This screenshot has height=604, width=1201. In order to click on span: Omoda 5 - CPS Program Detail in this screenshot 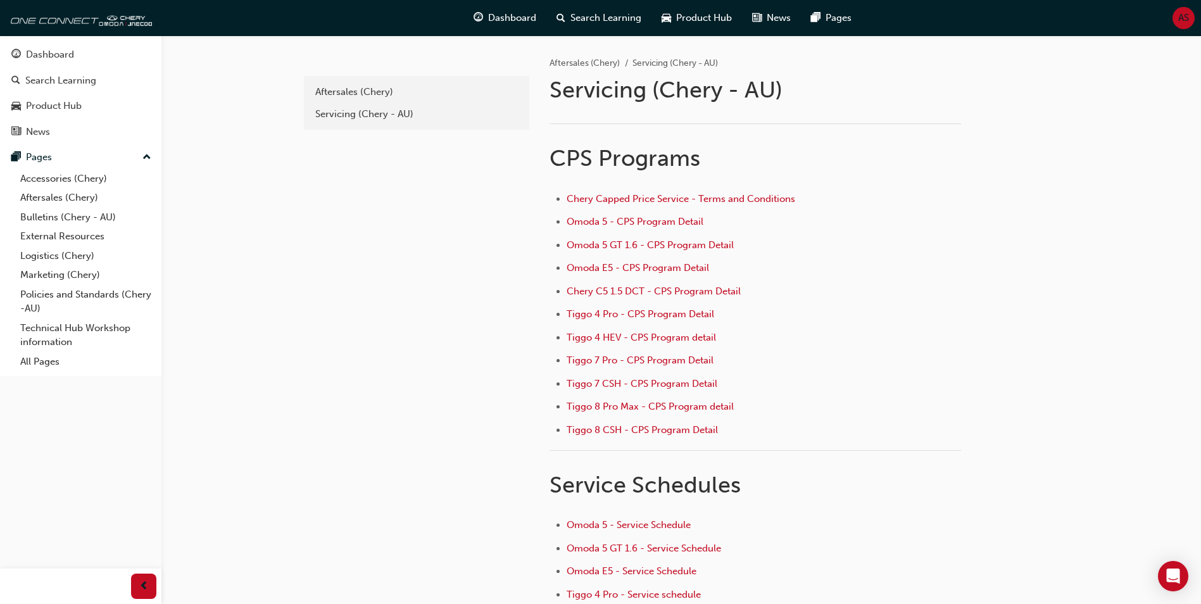, I will do `click(635, 222)`.